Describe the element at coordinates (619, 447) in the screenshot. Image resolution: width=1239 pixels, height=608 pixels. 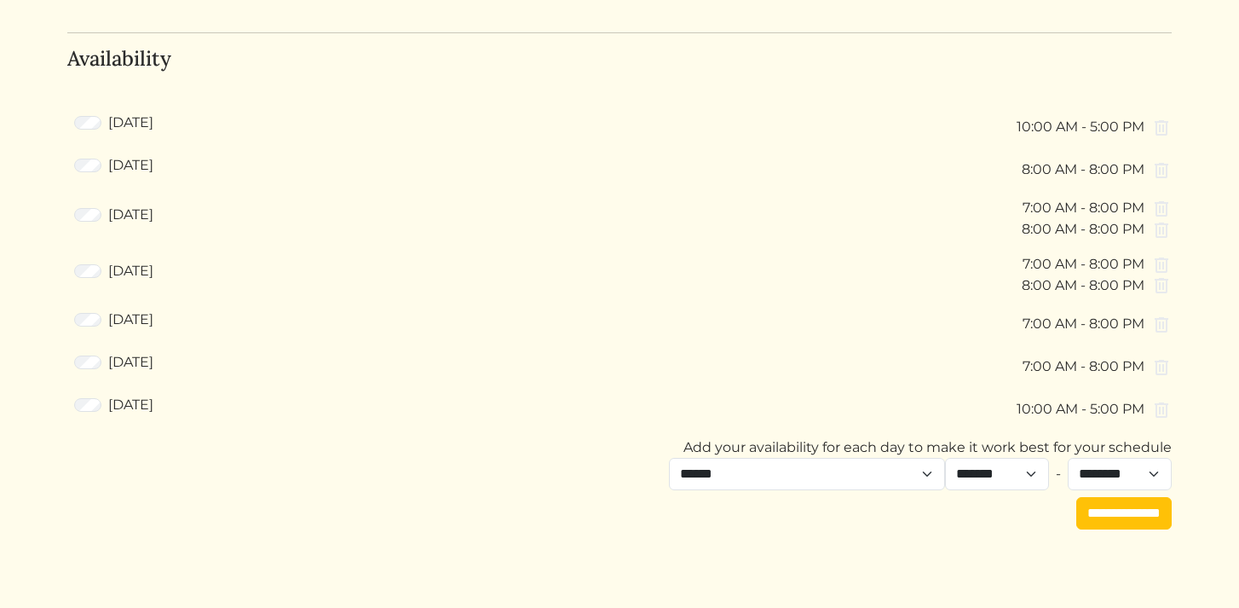
I see `div: Add your availability for each day to make it work best for your schedule` at that location.